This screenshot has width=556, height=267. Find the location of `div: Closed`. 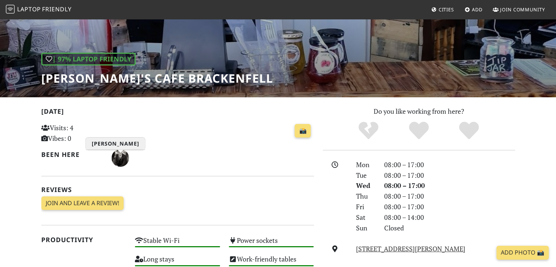

div: Closed is located at coordinates (449, 228).